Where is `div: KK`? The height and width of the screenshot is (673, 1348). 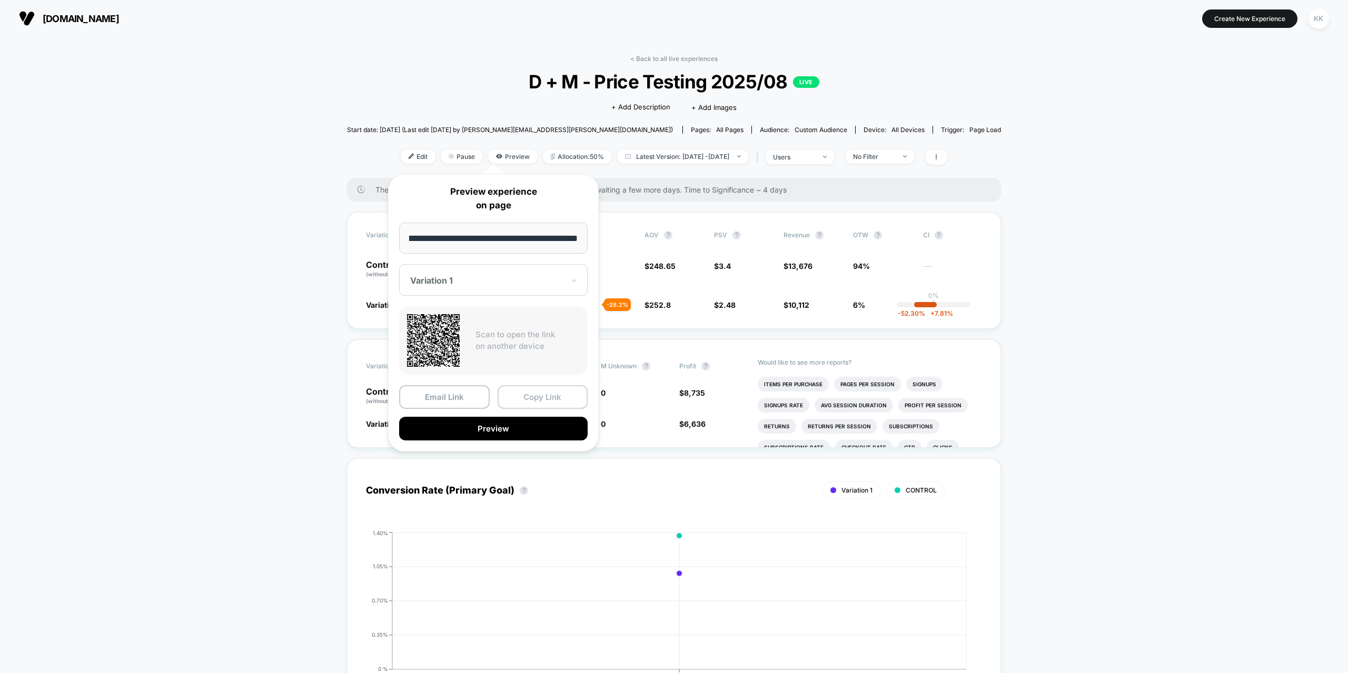 div: KK is located at coordinates (1318, 18).